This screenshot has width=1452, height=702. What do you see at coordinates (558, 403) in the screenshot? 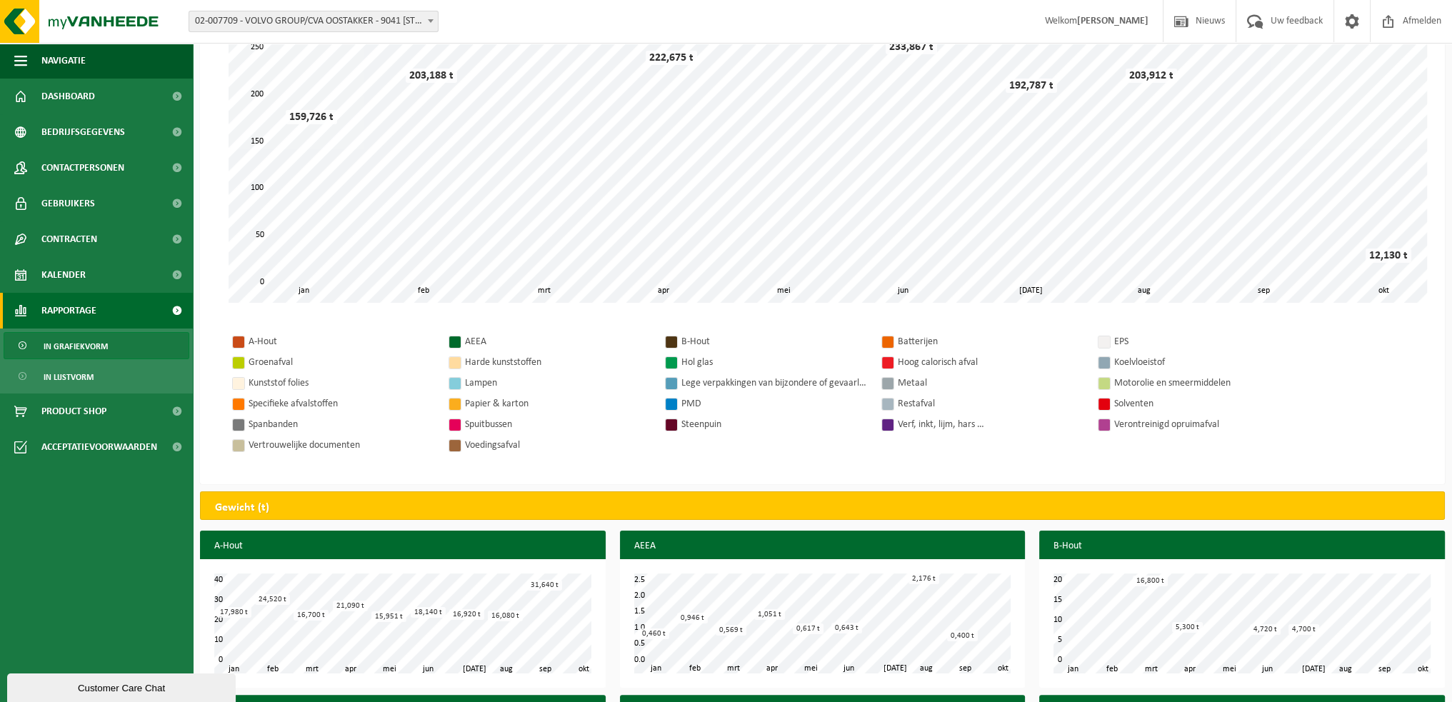
I see `div: Papier & karton` at bounding box center [558, 403].